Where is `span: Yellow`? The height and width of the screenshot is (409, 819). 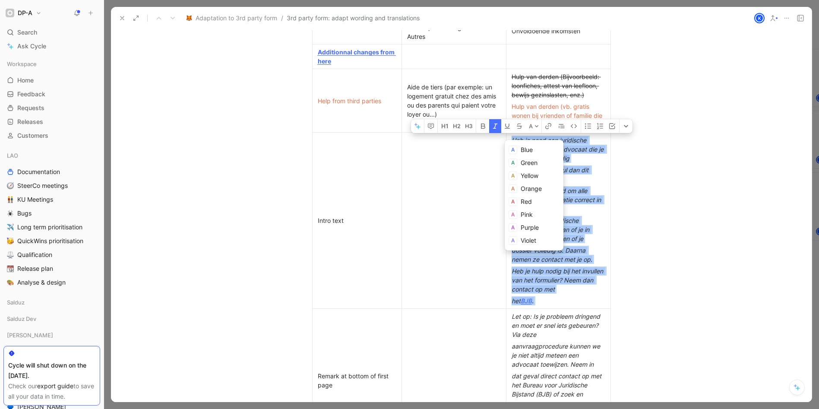
span: Yellow is located at coordinates (529, 175).